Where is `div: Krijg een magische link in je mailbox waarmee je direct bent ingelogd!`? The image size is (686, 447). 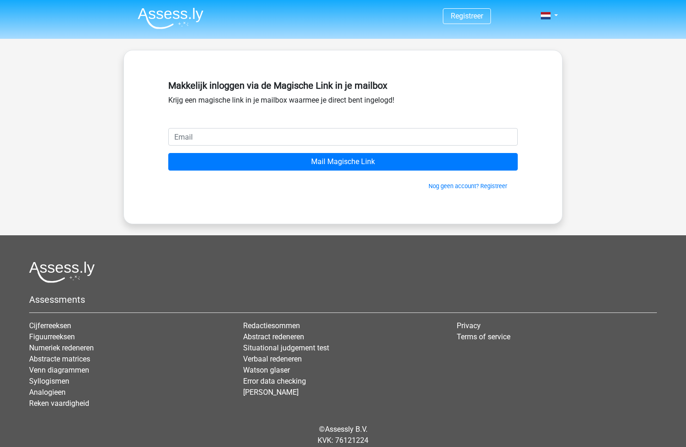
div: Krijg een magische link in je mailbox waarmee je direct bent ingelogd! is located at coordinates (343, 102).